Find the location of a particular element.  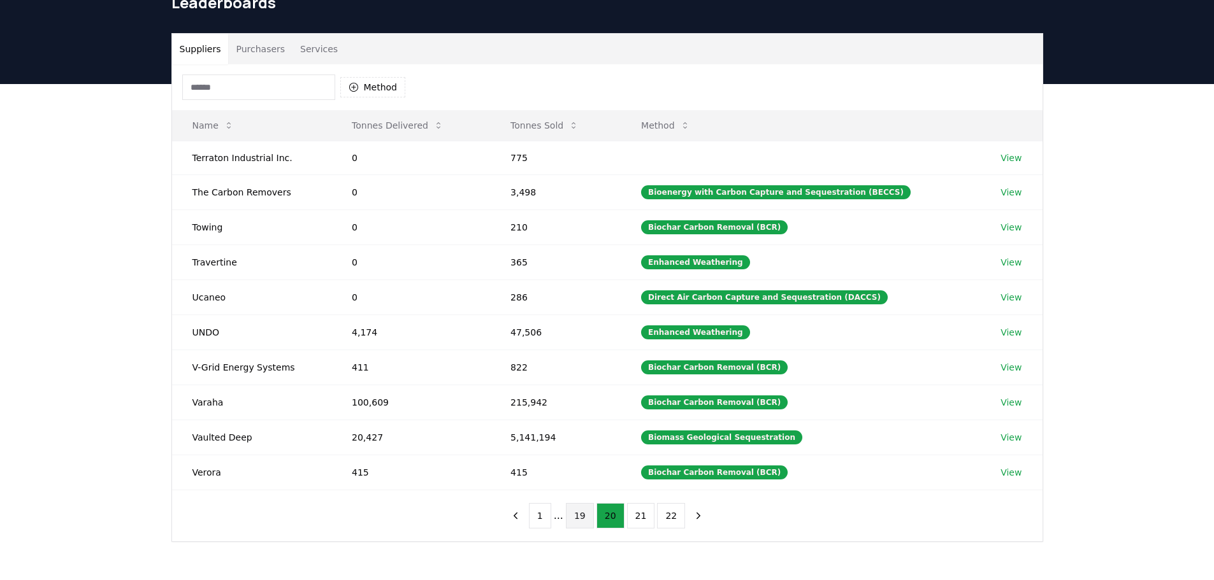

td: Terraton Industrial Inc. is located at coordinates (252, 157).